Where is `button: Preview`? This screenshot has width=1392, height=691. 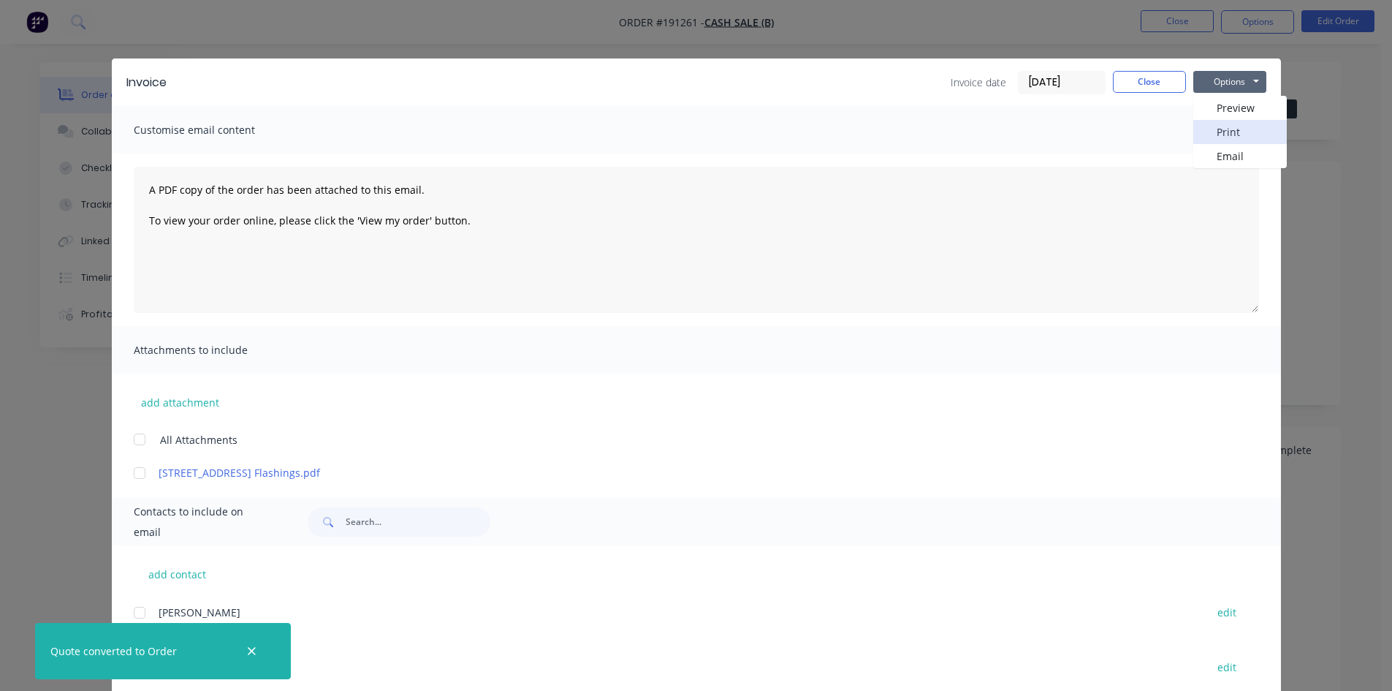 button: Preview is located at coordinates (1240, 107).